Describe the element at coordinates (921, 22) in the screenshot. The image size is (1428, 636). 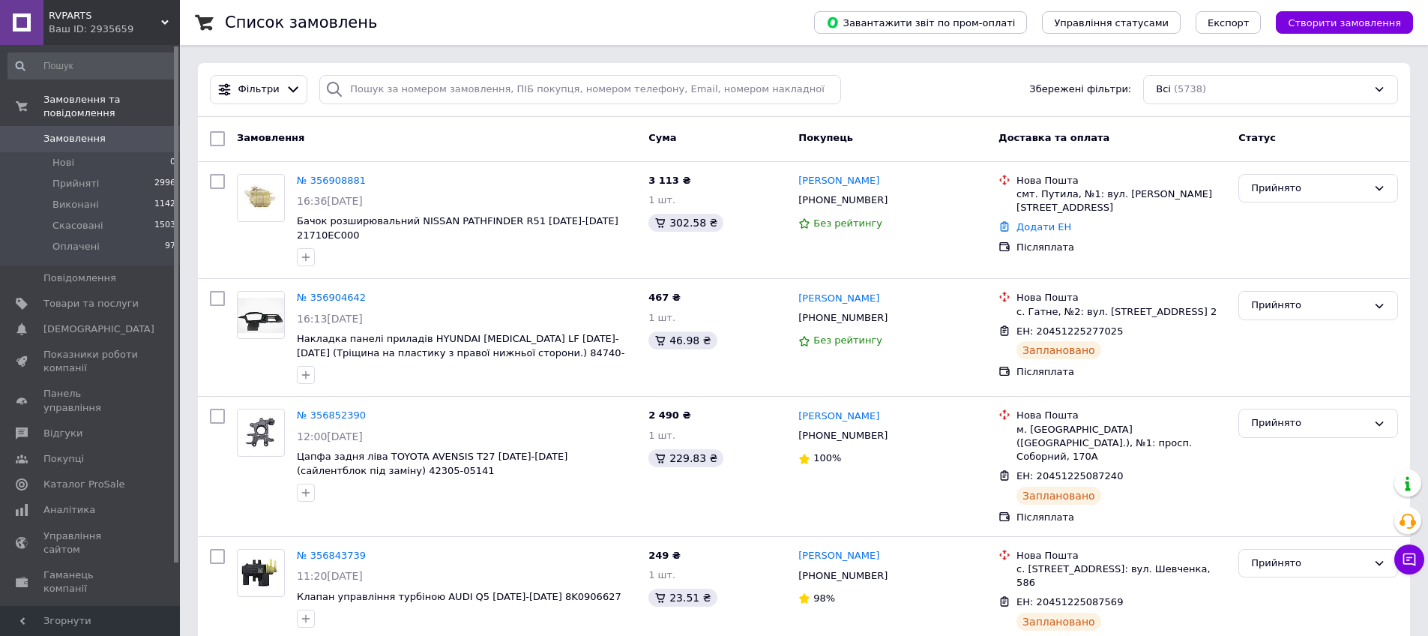
I see `button: Завантажити звіт по пром-оплаті` at that location.